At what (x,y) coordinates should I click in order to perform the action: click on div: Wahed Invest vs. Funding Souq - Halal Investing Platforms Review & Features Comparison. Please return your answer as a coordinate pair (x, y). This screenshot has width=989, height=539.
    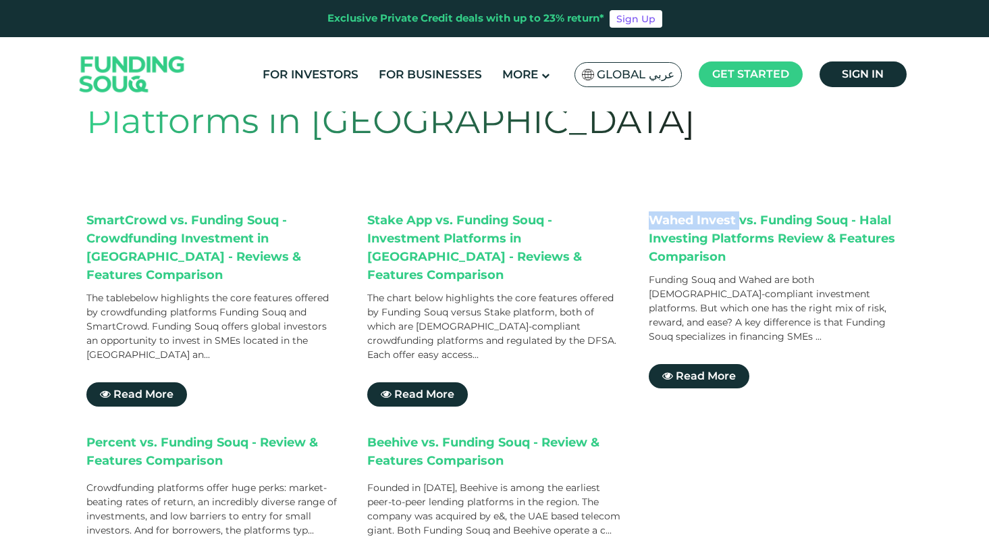
    Looking at the image, I should click on (776, 238).